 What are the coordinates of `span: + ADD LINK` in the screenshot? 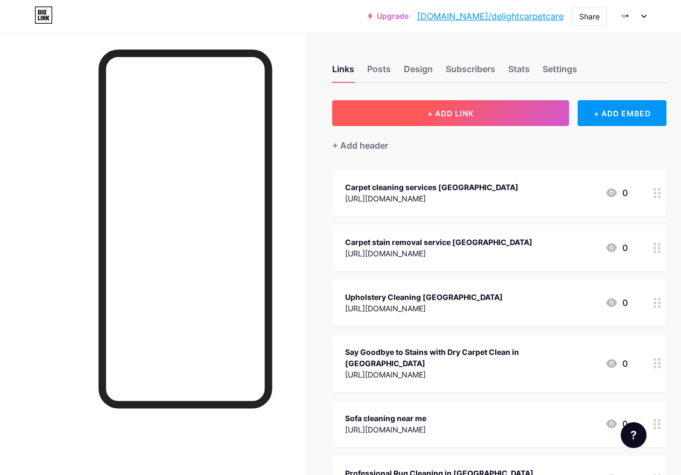 It's located at (451, 113).